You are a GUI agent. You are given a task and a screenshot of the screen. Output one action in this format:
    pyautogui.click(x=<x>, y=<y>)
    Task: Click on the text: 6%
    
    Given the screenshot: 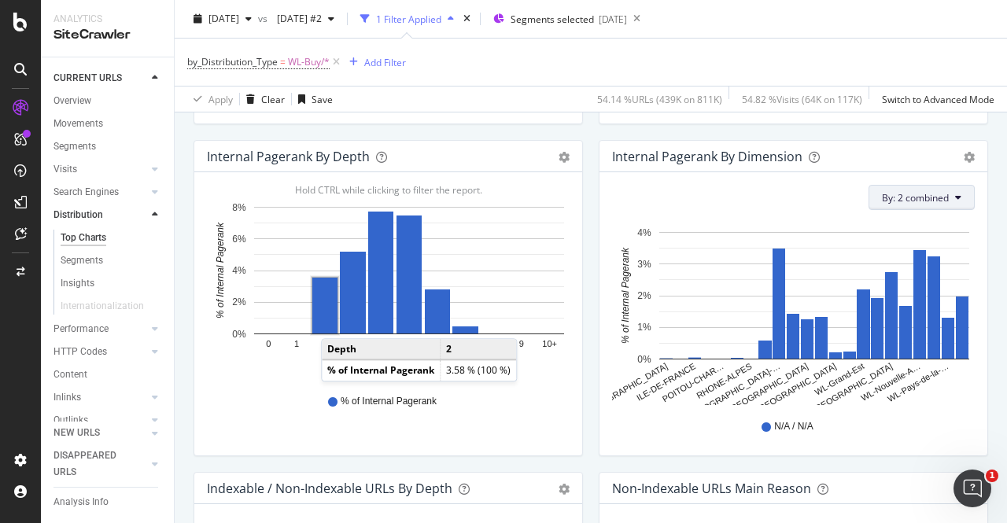 What is the action you would take?
    pyautogui.click(x=239, y=239)
    